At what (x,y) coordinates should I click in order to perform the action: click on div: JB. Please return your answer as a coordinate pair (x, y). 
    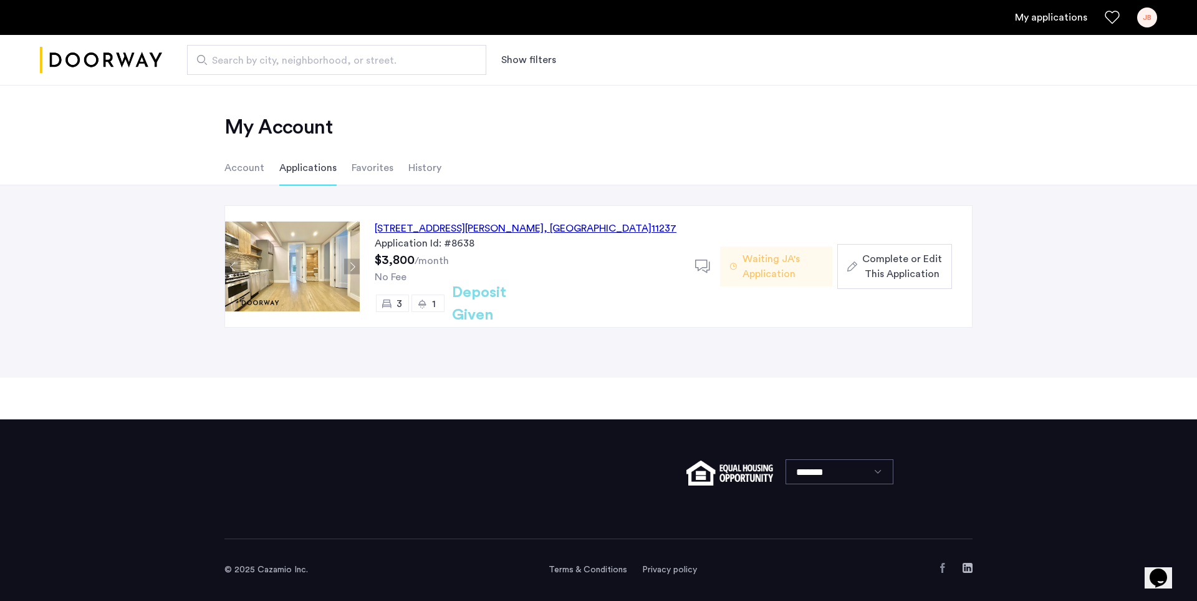
    Looking at the image, I should click on (1147, 17).